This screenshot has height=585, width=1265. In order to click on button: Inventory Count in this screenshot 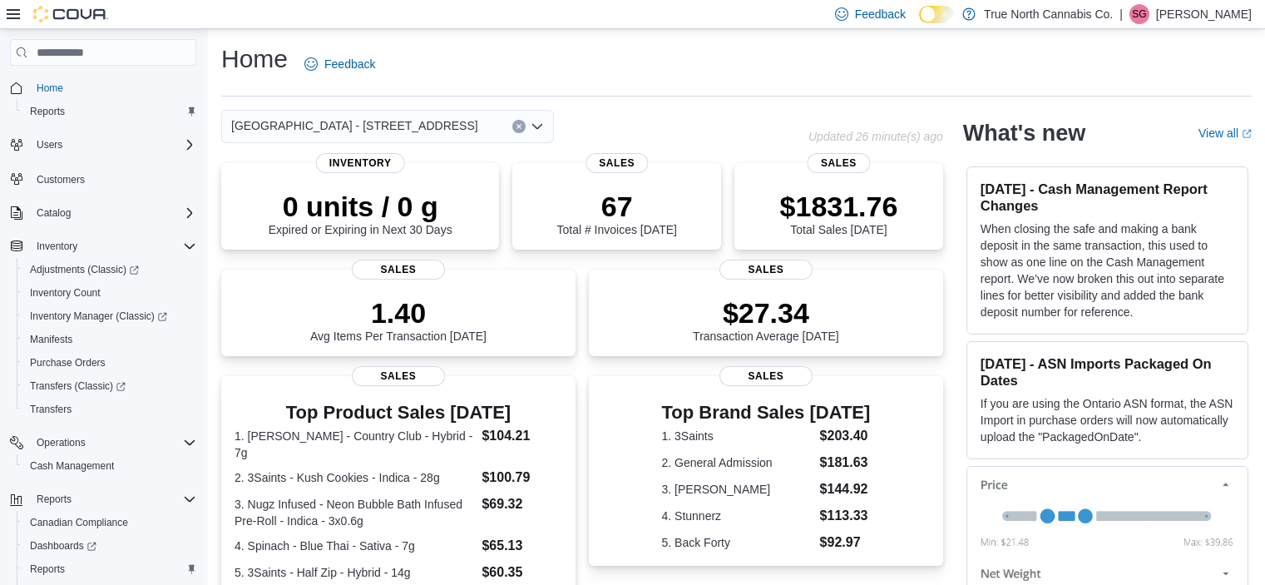, I will do `click(110, 293)`.